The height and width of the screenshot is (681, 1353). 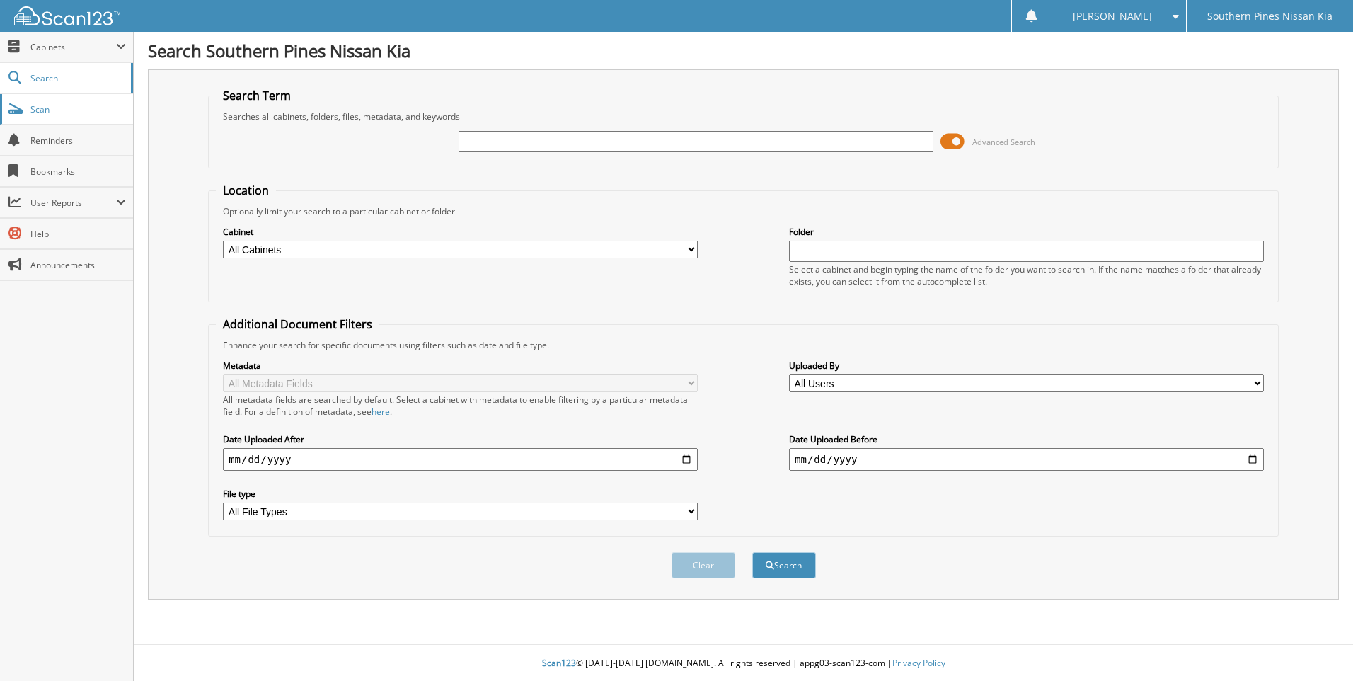 I want to click on legend: Search Term, so click(x=257, y=96).